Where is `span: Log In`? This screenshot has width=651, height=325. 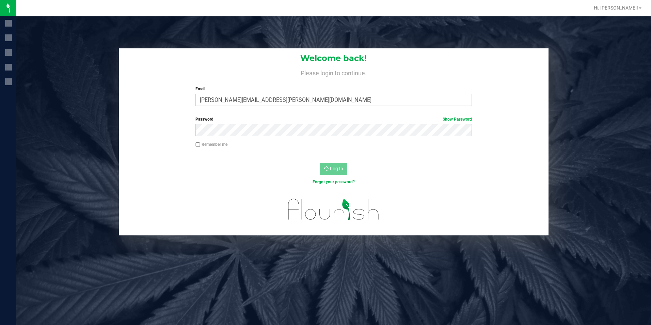 span: Log In is located at coordinates (336, 169).